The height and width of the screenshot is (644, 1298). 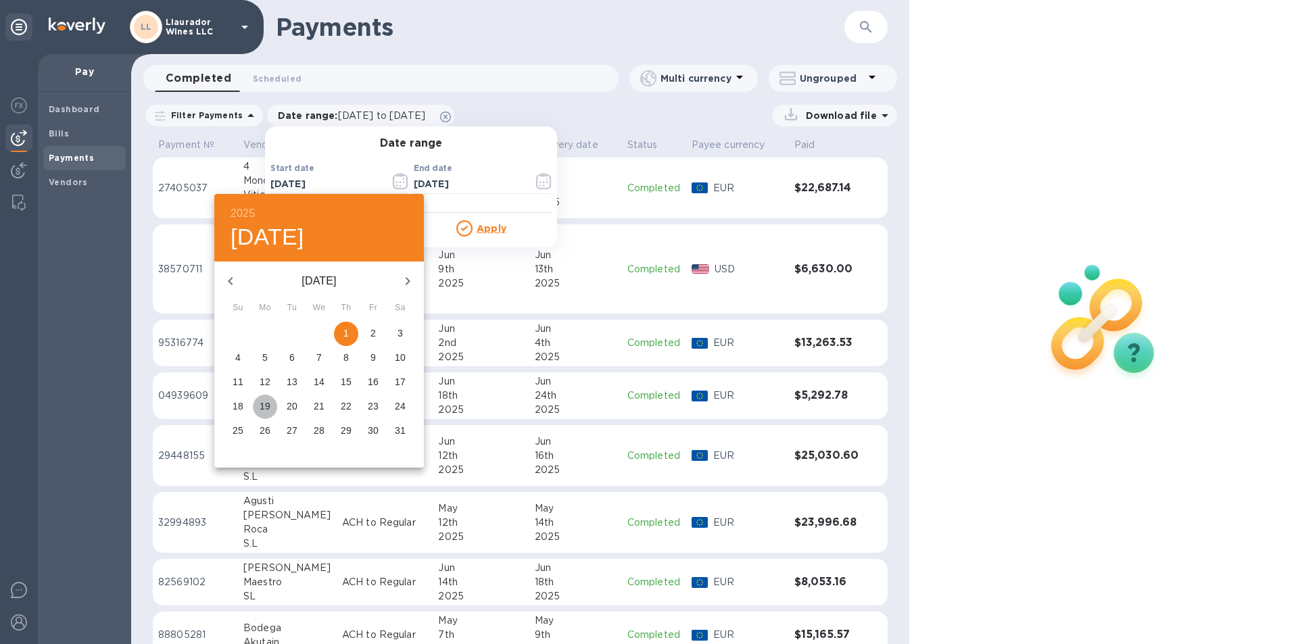 I want to click on button: 3, so click(x=400, y=334).